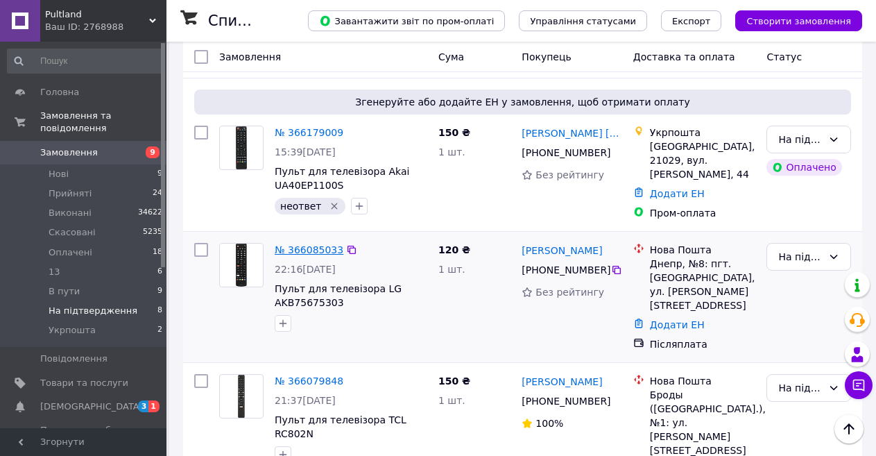 The width and height of the screenshot is (876, 456). What do you see at coordinates (97, 15) in the screenshot?
I see `span: Pultland` at bounding box center [97, 15].